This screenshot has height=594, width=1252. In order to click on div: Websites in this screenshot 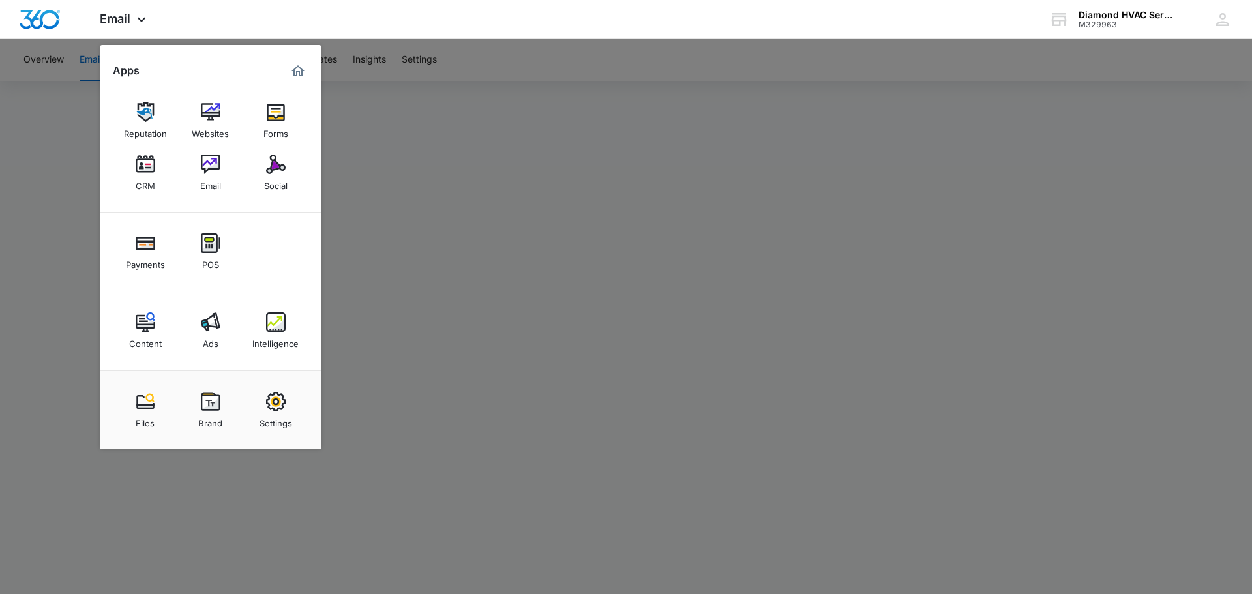, I will do `click(210, 130)`.